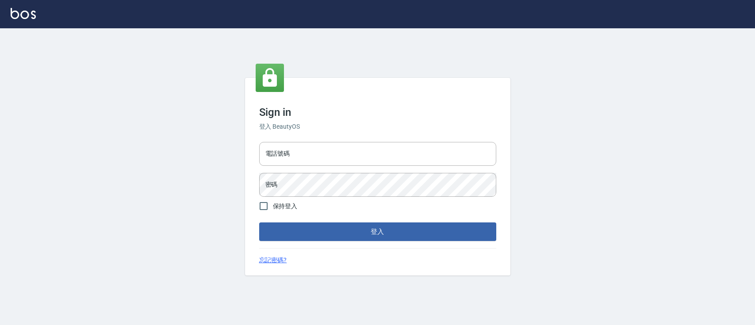 The image size is (755, 325). What do you see at coordinates (378, 127) in the screenshot?
I see `h6: 登入 BeautyOS` at bounding box center [378, 127].